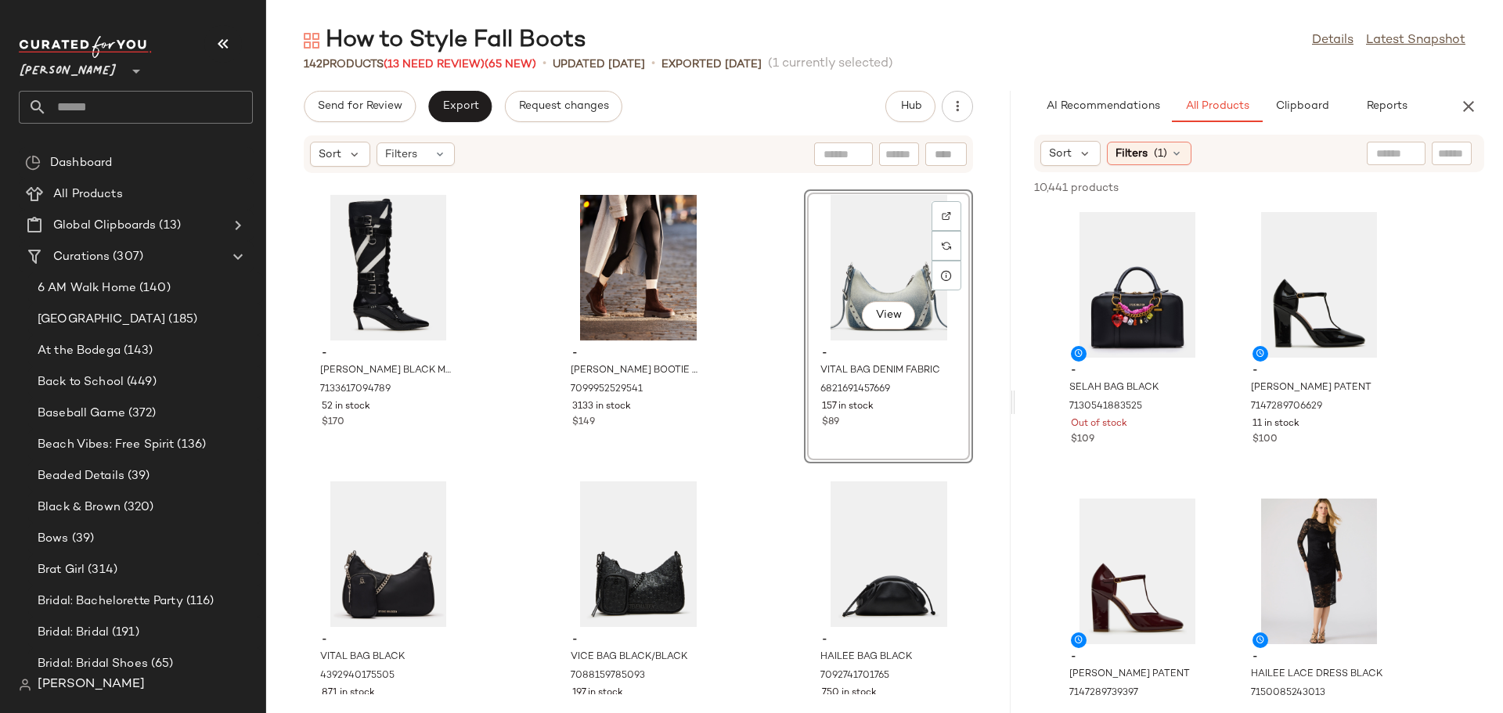 The height and width of the screenshot is (713, 1503). Describe the element at coordinates (855, 676) in the screenshot. I see `span: 7092741701765` at that location.